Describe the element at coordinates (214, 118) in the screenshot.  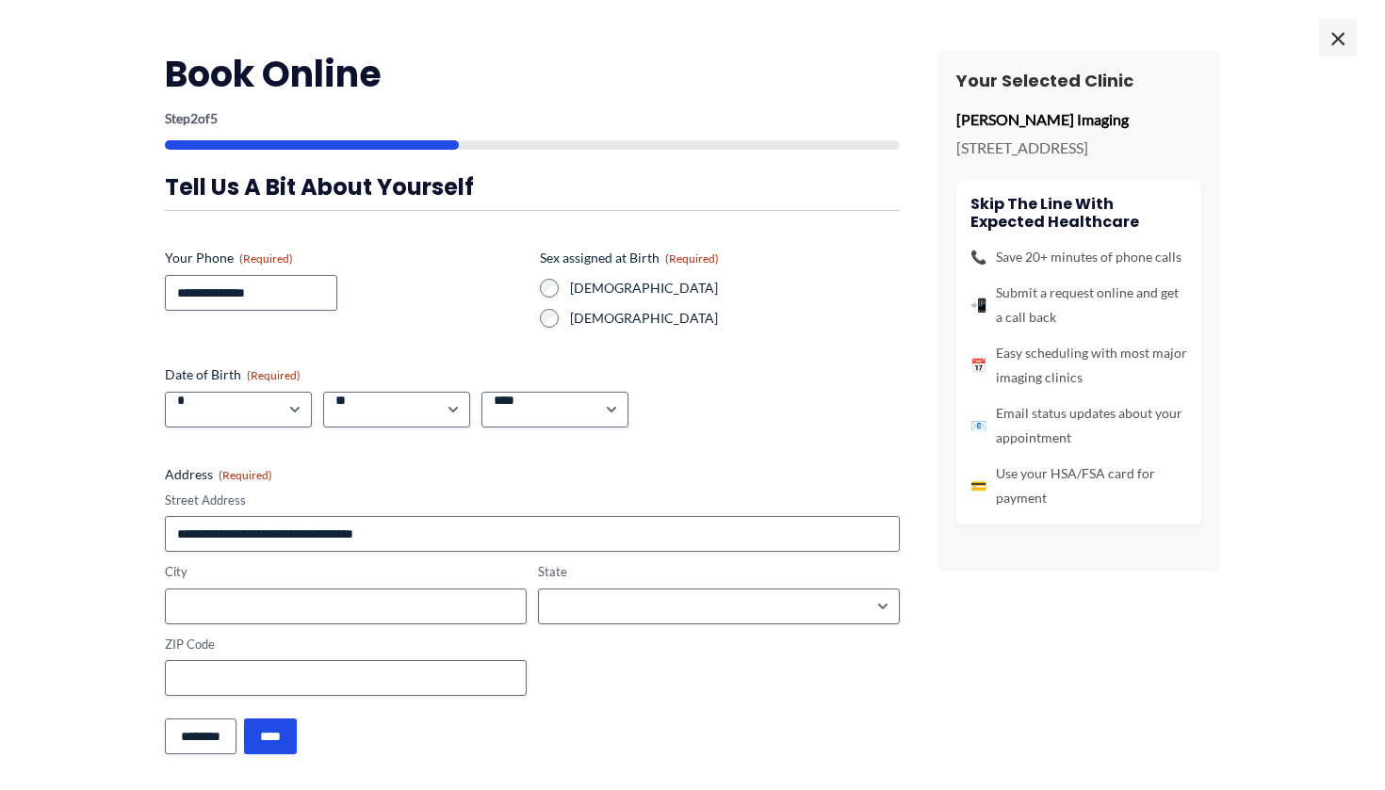
I see `span: 5` at that location.